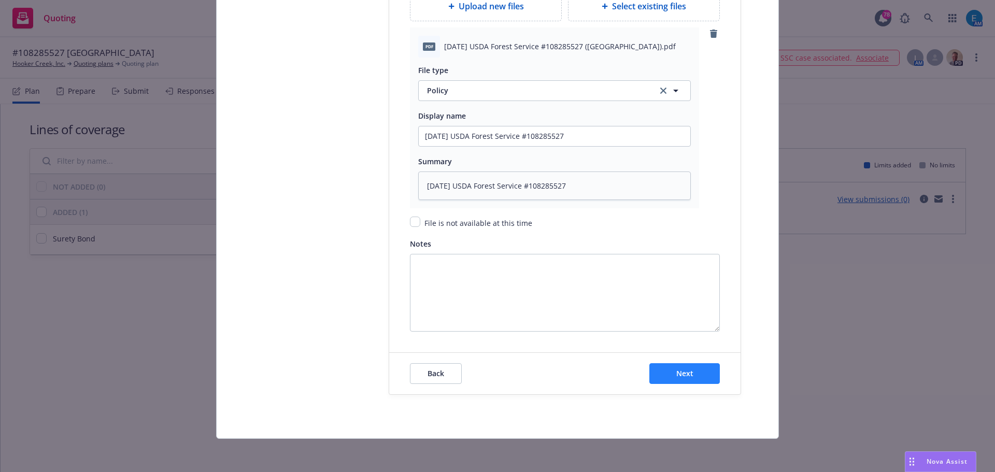  Describe the element at coordinates (478, 223) in the screenshot. I see `span: File is not available at this time` at that location.